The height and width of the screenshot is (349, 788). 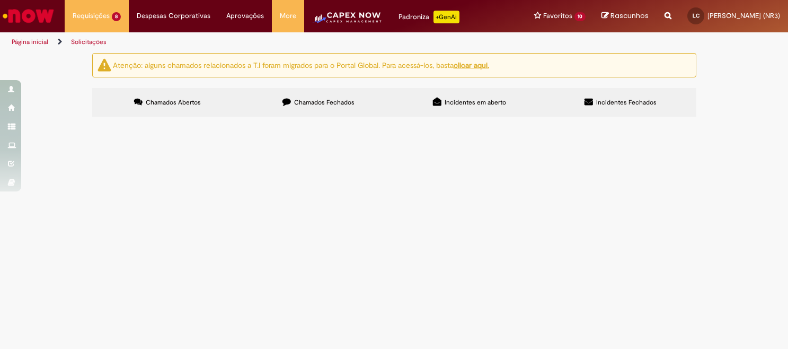 What do you see at coordinates (446, 17) in the screenshot?
I see `p: +GenAi` at bounding box center [446, 17].